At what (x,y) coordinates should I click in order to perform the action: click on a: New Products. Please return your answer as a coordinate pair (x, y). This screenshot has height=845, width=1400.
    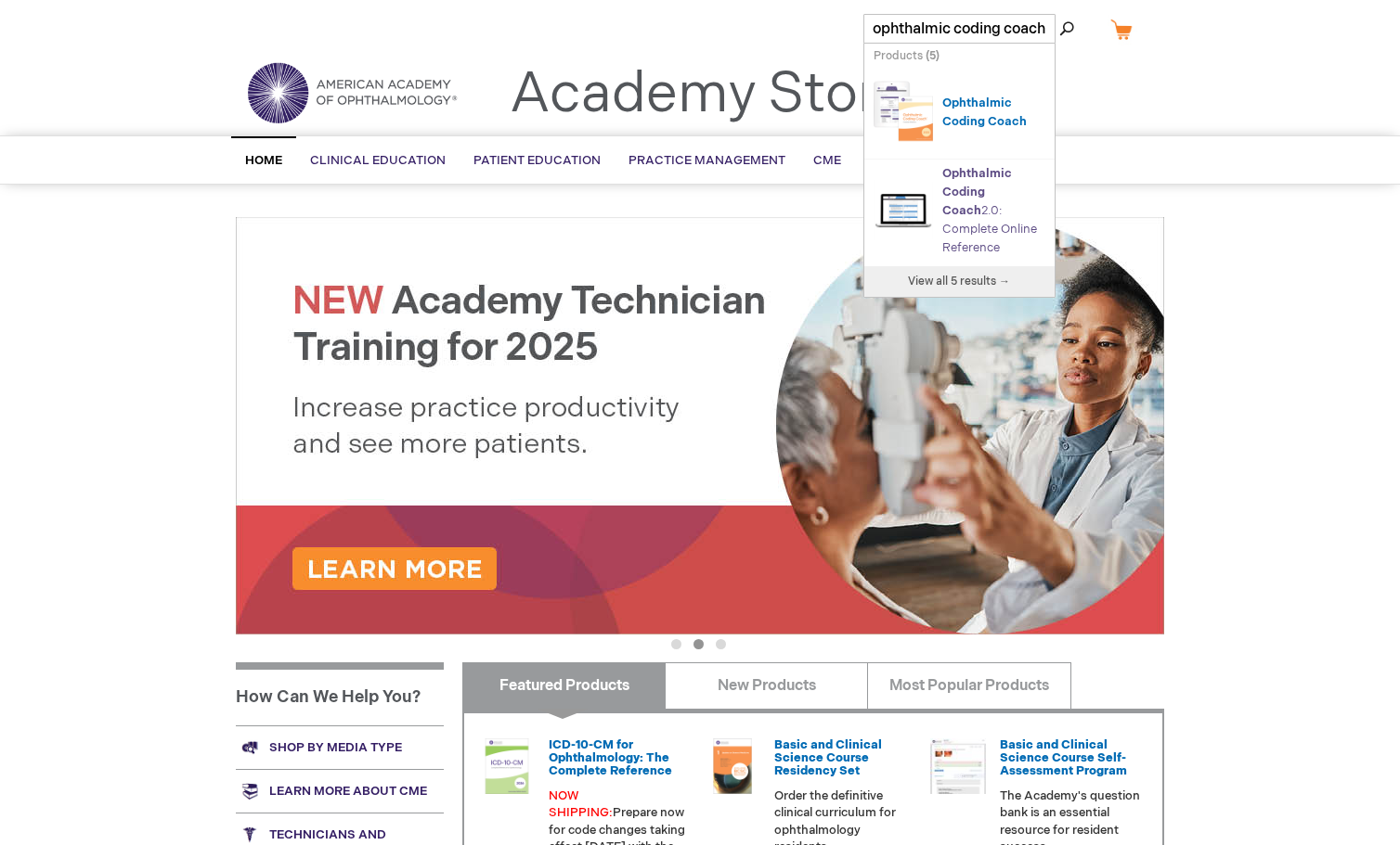
    Looking at the image, I should click on (766, 685).